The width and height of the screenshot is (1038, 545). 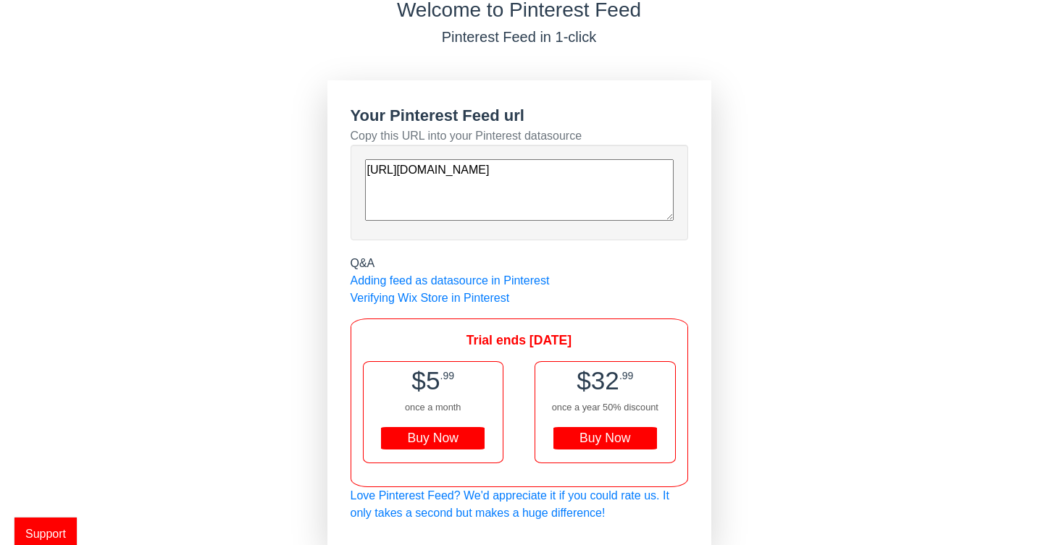 What do you see at coordinates (433, 407) in the screenshot?
I see `div: once a month` at bounding box center [433, 407].